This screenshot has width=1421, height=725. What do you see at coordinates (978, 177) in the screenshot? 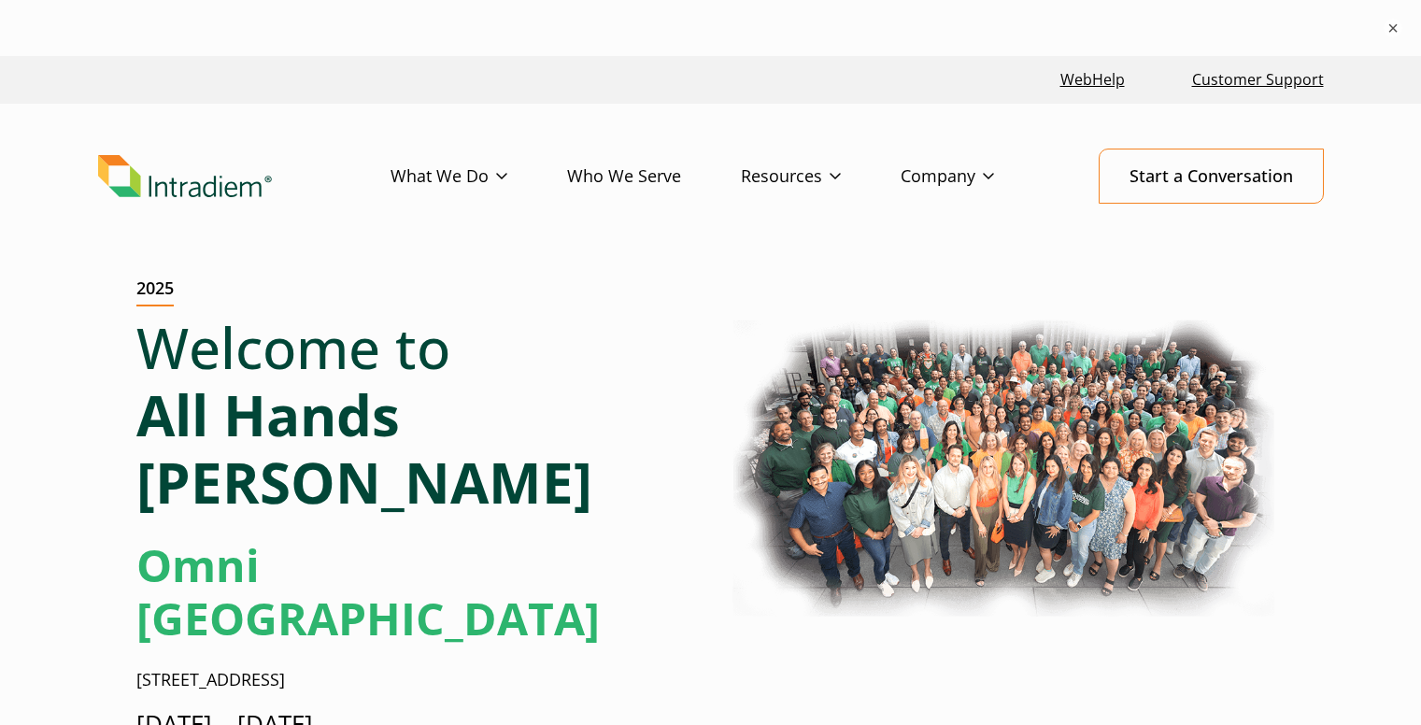
I see `a: Company` at bounding box center [978, 177].